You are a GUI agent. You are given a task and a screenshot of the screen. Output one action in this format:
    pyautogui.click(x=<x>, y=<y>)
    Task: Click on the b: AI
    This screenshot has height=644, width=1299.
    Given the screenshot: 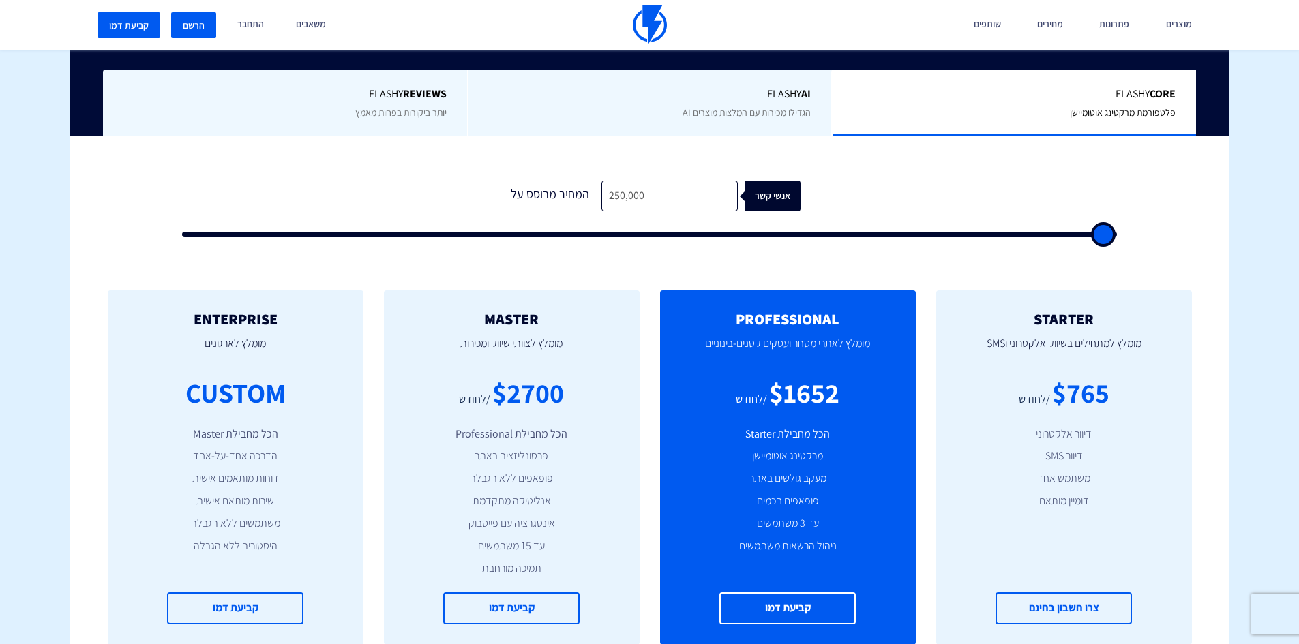 What is the action you would take?
    pyautogui.click(x=806, y=93)
    